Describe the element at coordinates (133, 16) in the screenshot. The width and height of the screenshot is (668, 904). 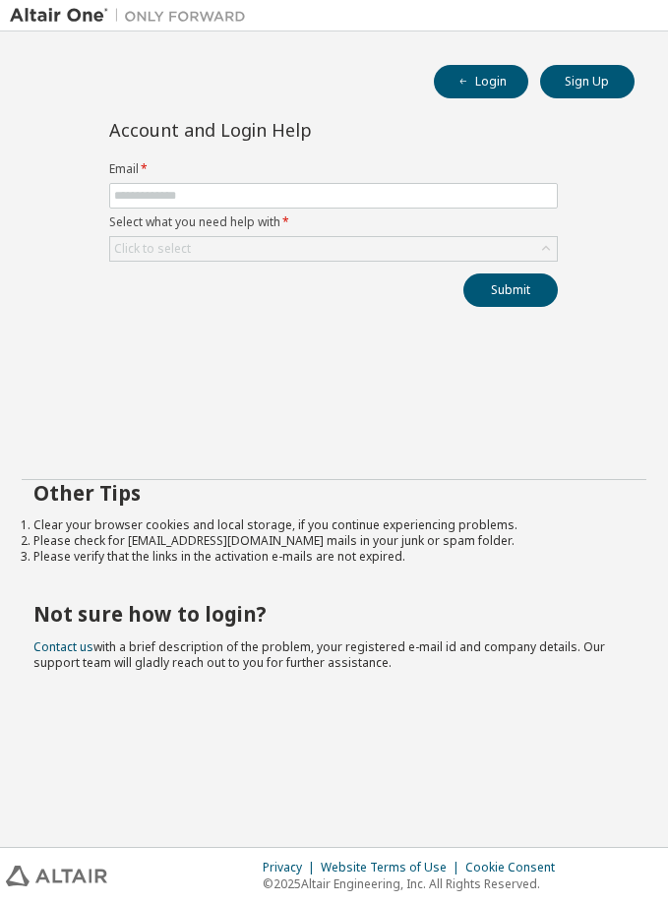
I see `img: Altair One` at that location.